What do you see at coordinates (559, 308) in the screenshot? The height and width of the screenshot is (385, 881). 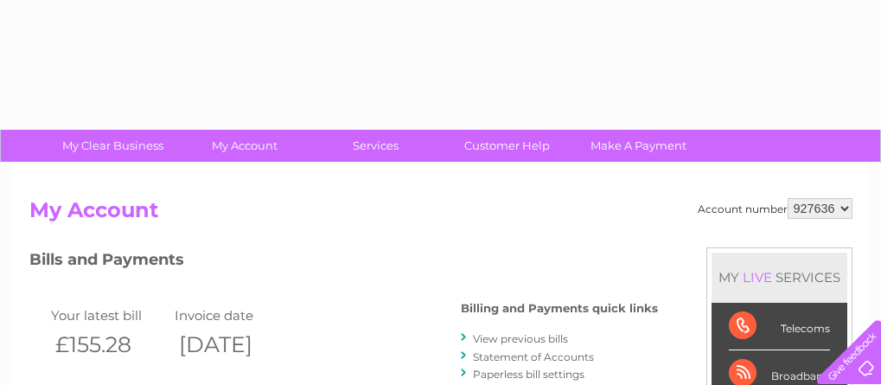 I see `h4: Billing and Payments quick links` at bounding box center [559, 308].